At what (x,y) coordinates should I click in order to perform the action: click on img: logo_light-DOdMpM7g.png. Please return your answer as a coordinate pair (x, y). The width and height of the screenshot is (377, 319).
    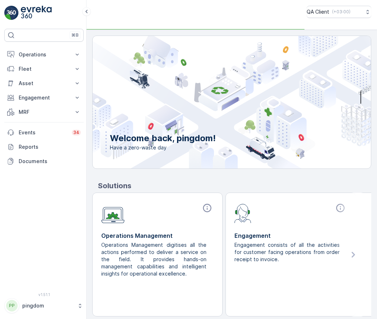
    Looking at the image, I should click on (36, 13).